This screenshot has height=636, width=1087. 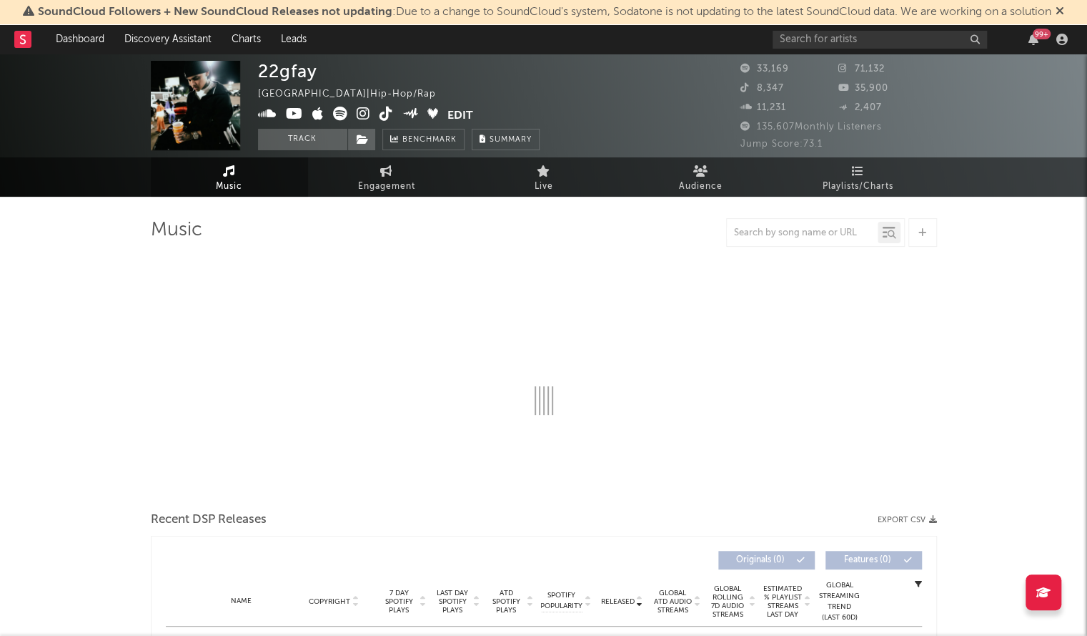 What do you see at coordinates (387, 177) in the screenshot?
I see `a: Engagement` at bounding box center [387, 177].